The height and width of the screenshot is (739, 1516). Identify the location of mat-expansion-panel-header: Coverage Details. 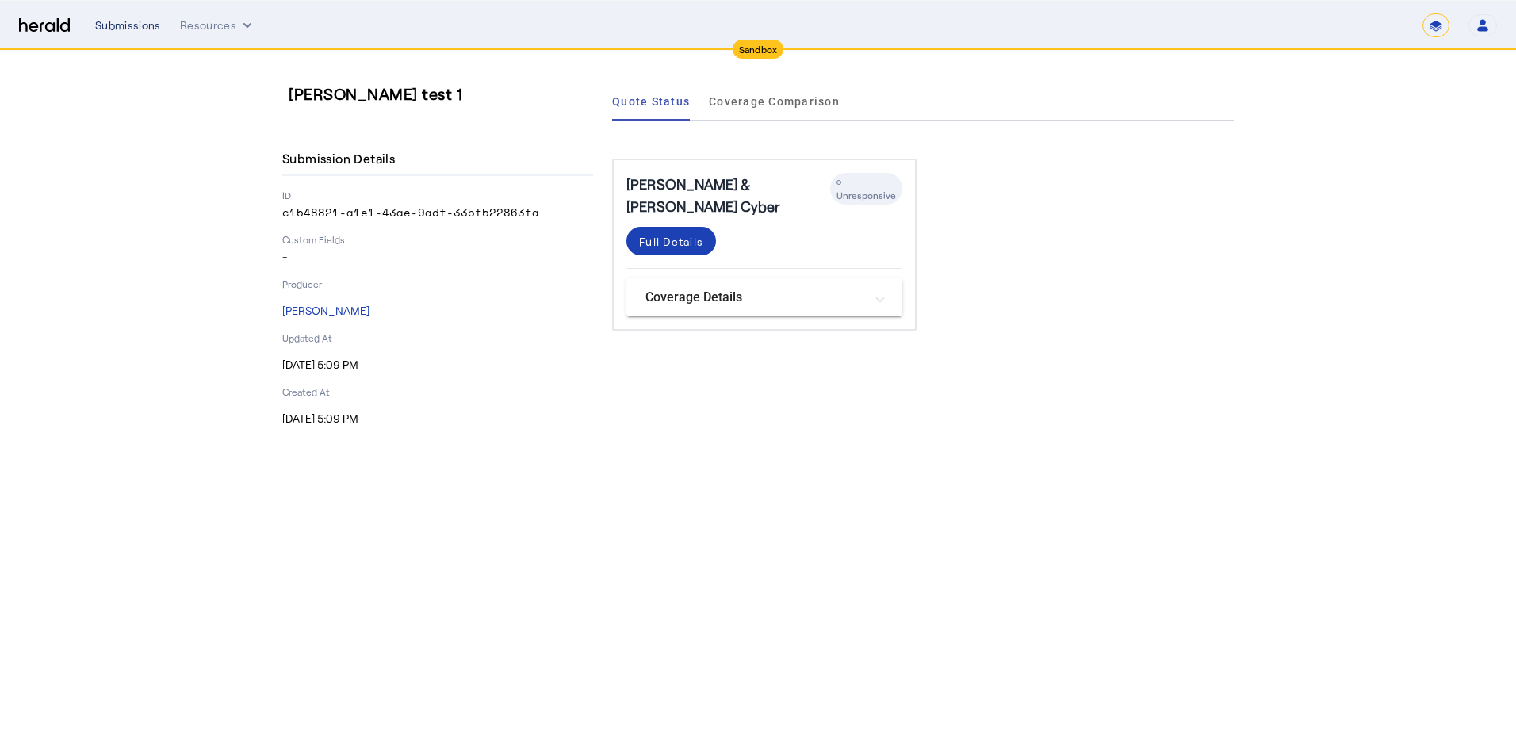
(764, 297).